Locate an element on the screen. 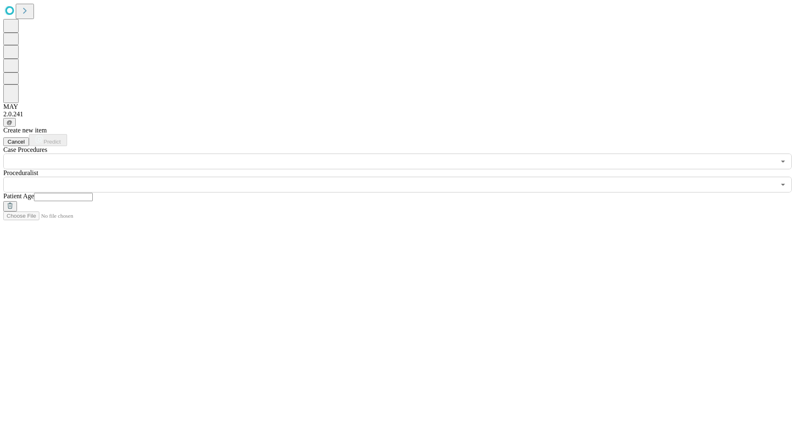  button: Cancel is located at coordinates (16, 142).